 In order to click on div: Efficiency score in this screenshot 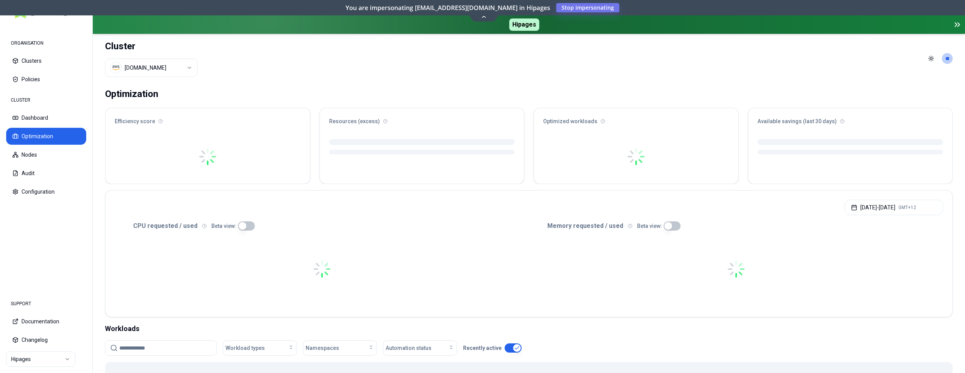, I will do `click(207, 119)`.